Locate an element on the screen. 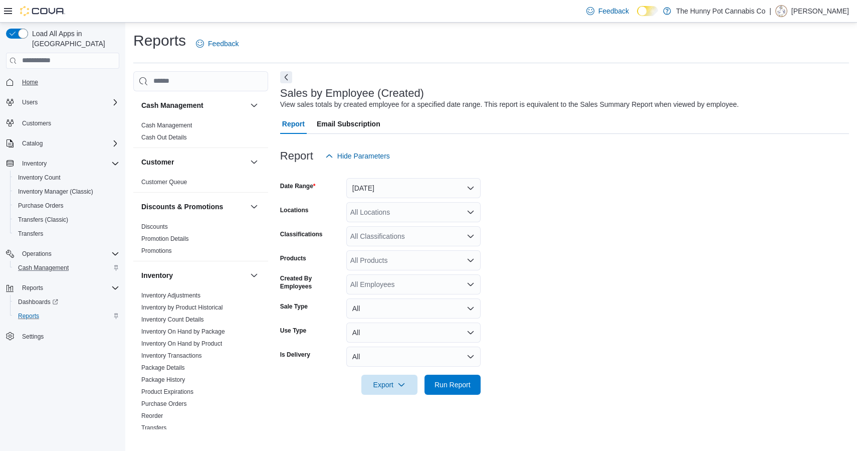  a: Reports is located at coordinates (29, 316).